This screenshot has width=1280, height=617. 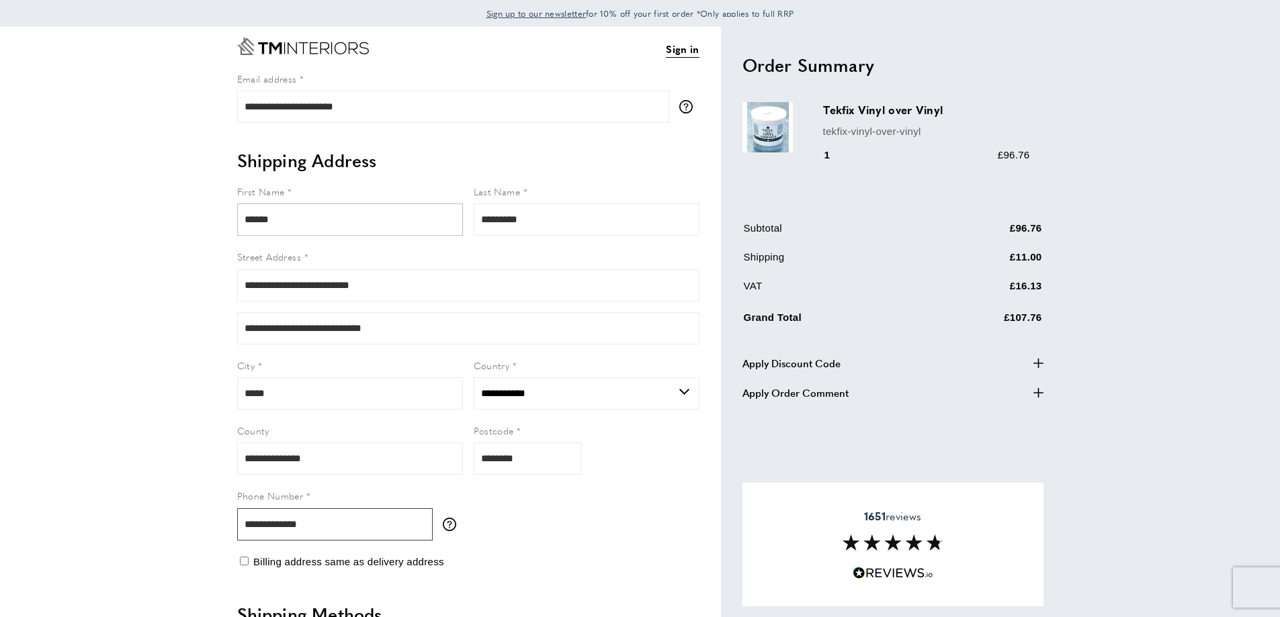 I want to click on span: Last Name, so click(x=497, y=191).